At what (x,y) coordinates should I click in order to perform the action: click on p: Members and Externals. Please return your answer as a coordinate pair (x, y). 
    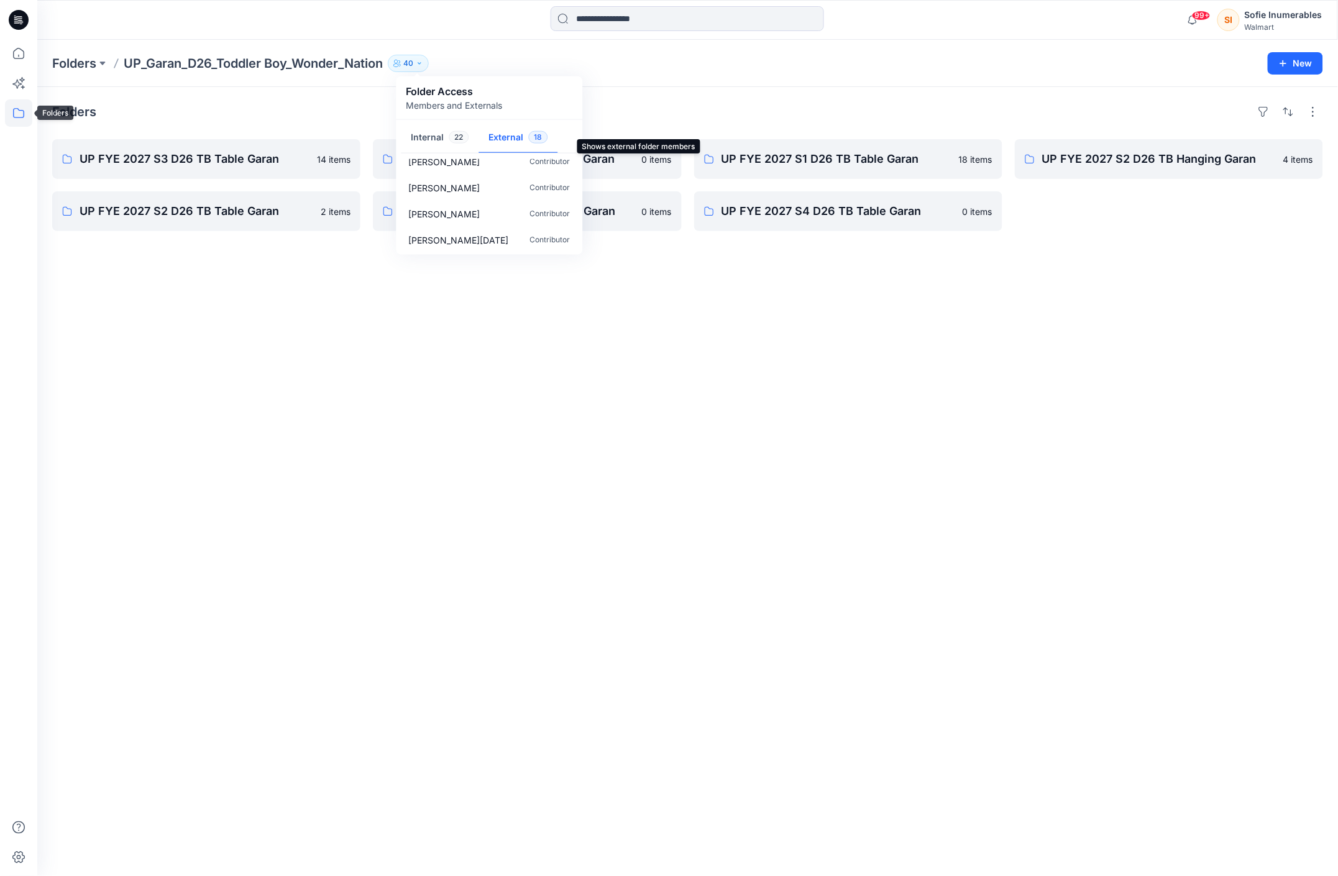
    Looking at the image, I should click on (454, 105).